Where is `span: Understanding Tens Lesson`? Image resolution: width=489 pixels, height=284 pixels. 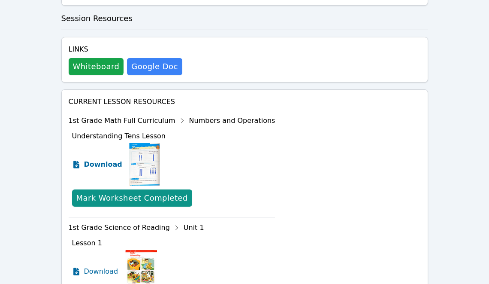 span: Understanding Tens Lesson is located at coordinates (119, 136).